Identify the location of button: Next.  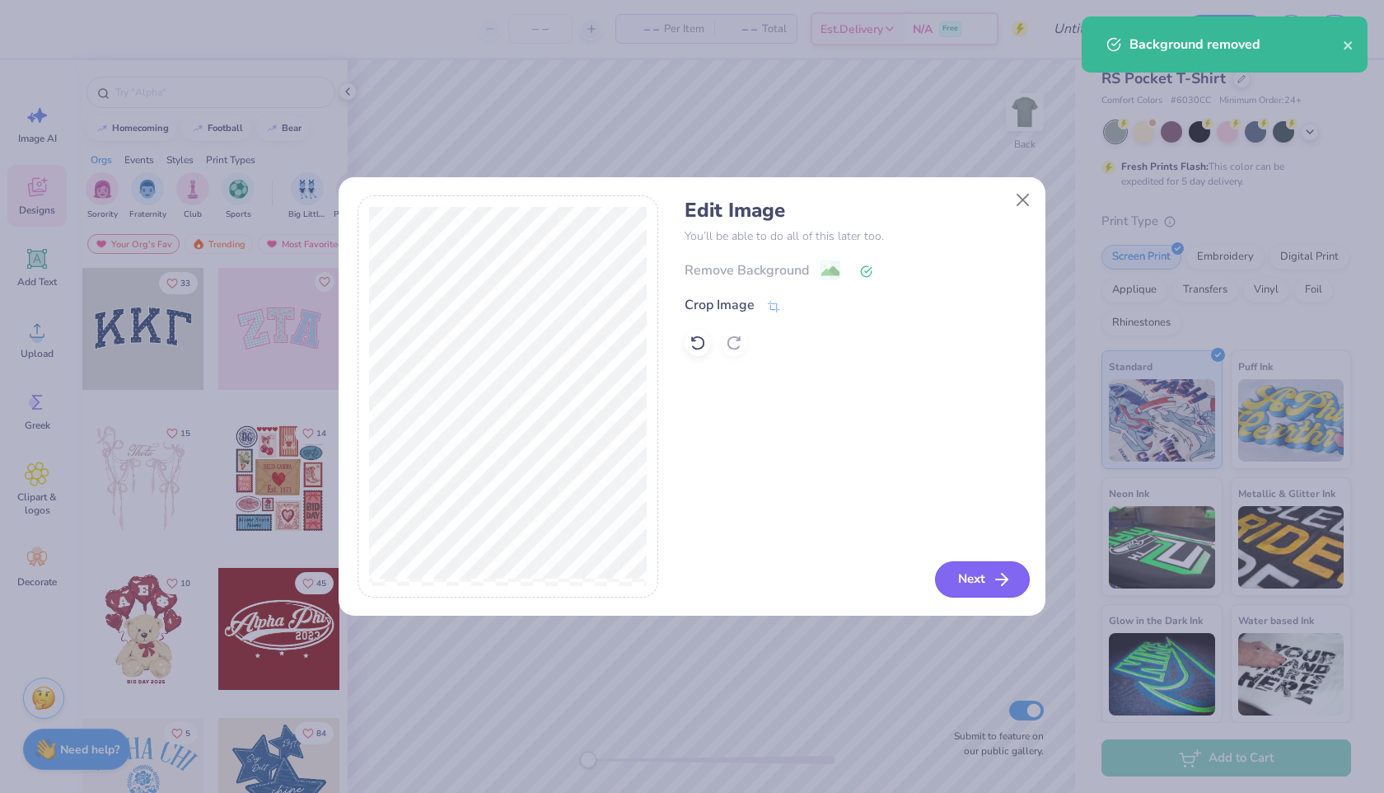
(982, 579).